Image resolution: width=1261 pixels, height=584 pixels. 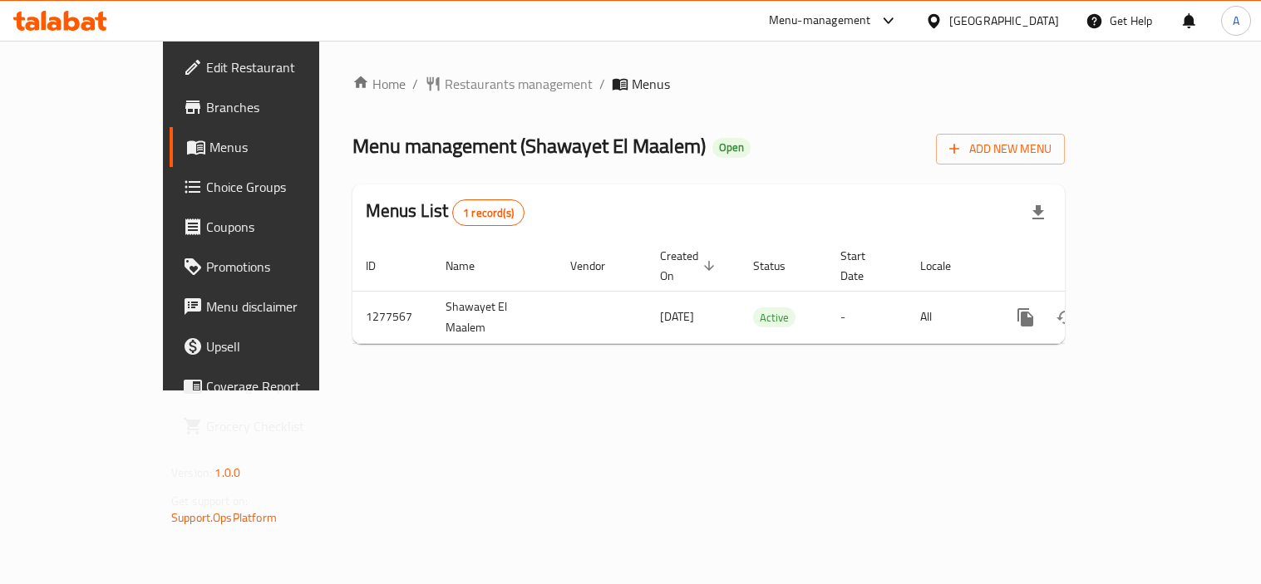 What do you see at coordinates (529, 145) in the screenshot?
I see `span: Menu management ( Shawayet El Maalem )` at bounding box center [529, 145].